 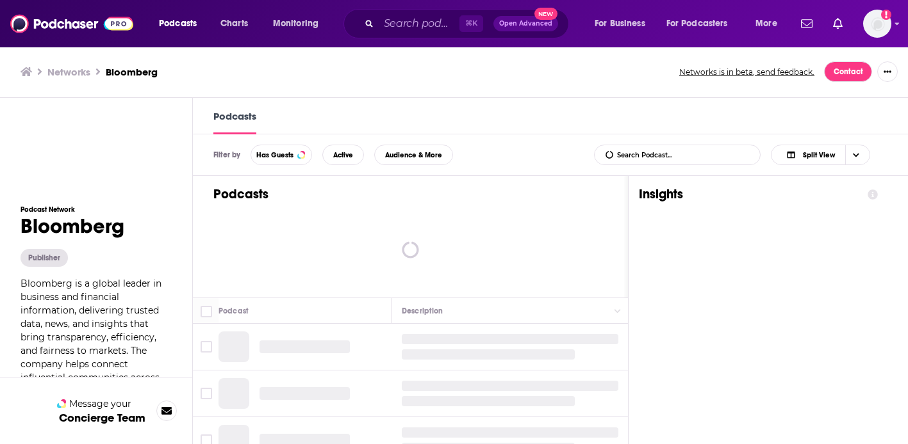 I want to click on span: Monitoring, so click(x=295, y=24).